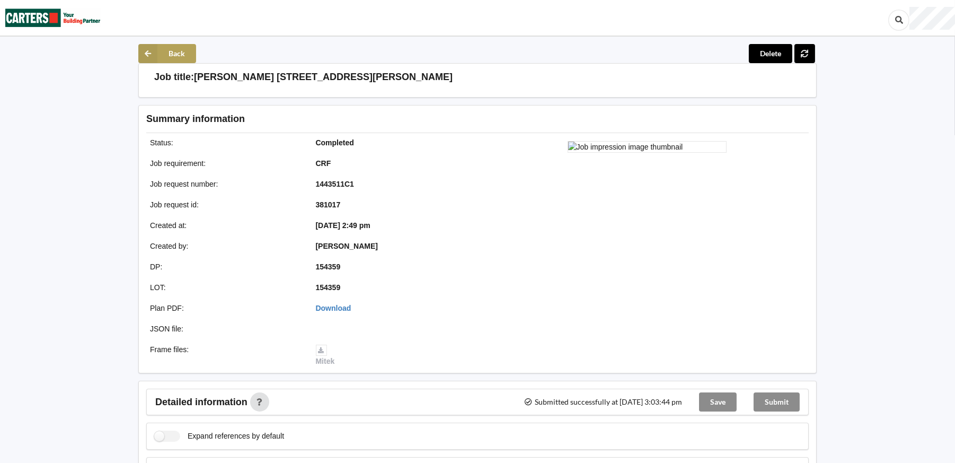 The image size is (955, 463). Describe the element at coordinates (225, 205) in the screenshot. I see `div: Job request id :` at that location.